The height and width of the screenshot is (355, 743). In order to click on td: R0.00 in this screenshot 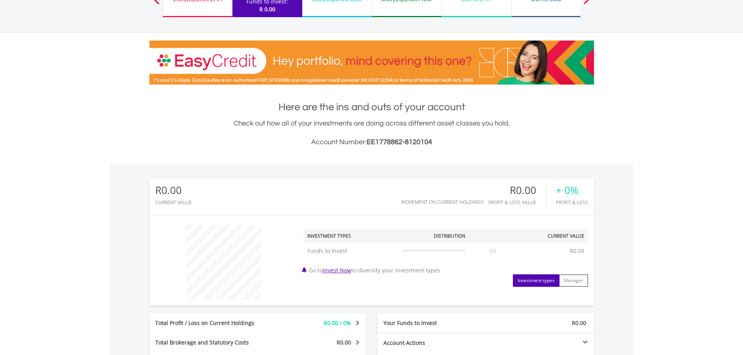, I will do `click(577, 251)`.